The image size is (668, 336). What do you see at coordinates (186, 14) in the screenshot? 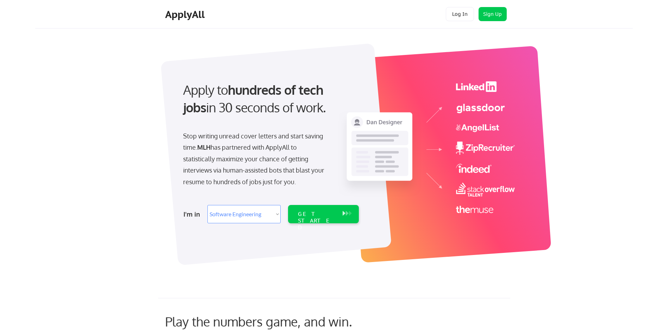
I see `div: ApplyAll` at bounding box center [186, 14].